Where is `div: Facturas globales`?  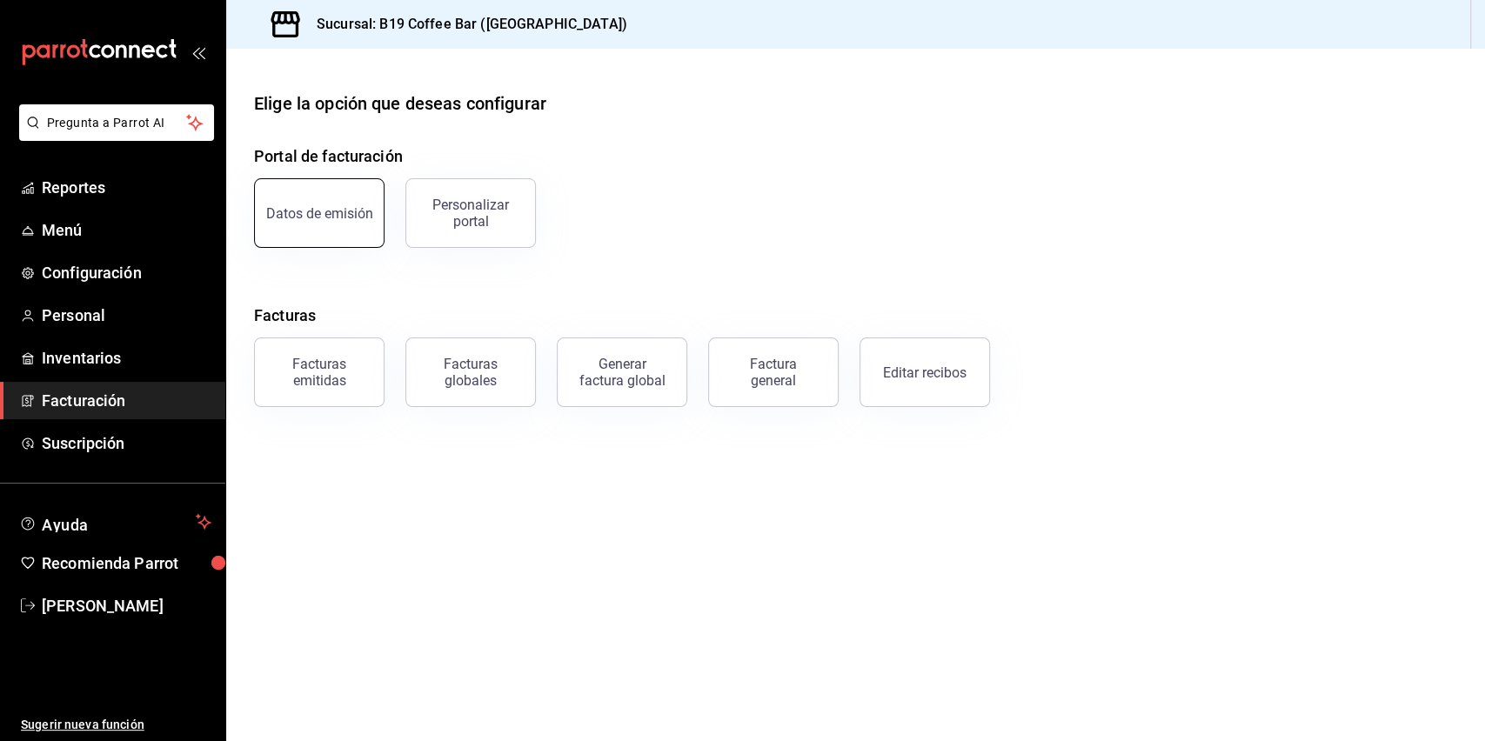 div: Facturas globales is located at coordinates (471, 372).